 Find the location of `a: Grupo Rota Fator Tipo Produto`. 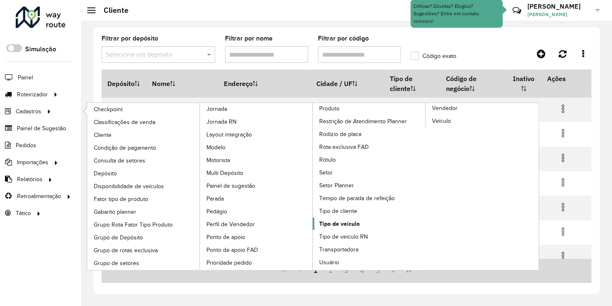

a: Grupo Rota Fator Tipo Produto is located at coordinates (144, 224).